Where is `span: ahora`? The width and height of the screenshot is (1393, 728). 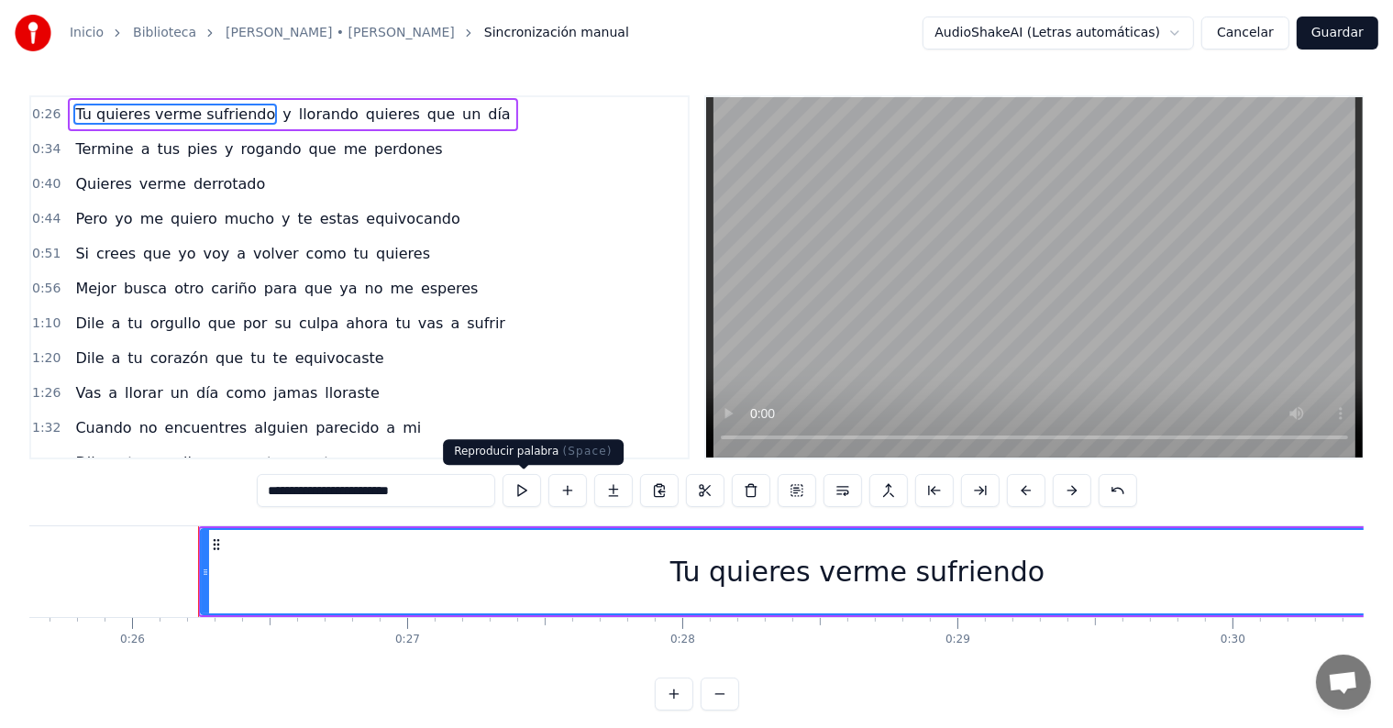 span: ahora is located at coordinates (367, 323).